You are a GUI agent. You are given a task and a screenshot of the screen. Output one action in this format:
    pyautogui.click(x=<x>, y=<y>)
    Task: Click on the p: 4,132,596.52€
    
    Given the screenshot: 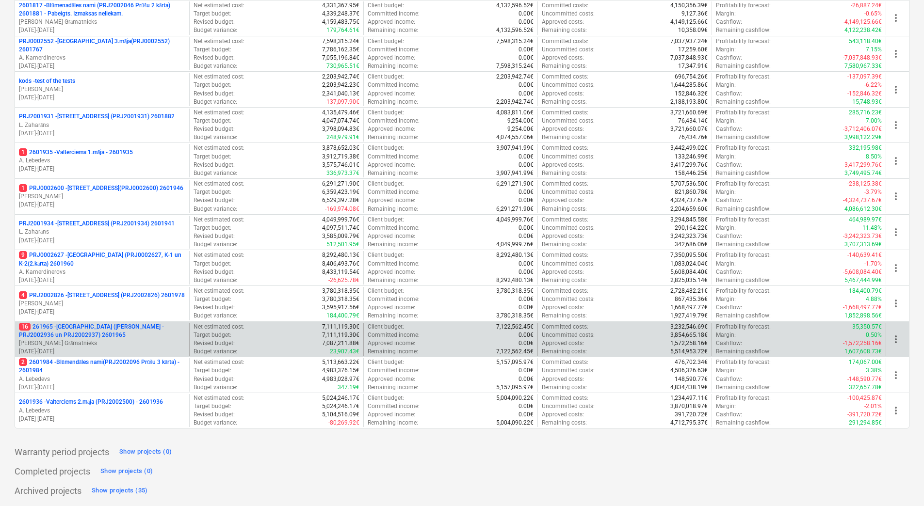 What is the action you would take?
    pyautogui.click(x=515, y=5)
    